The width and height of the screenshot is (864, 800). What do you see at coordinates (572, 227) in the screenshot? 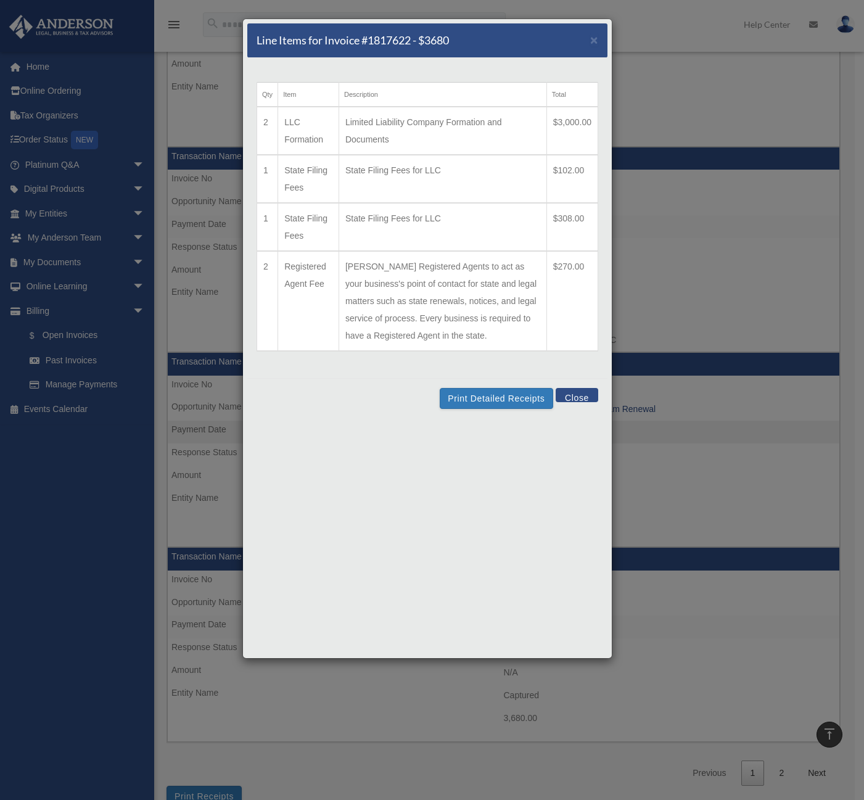
I see `td: $308.00` at bounding box center [572, 227].